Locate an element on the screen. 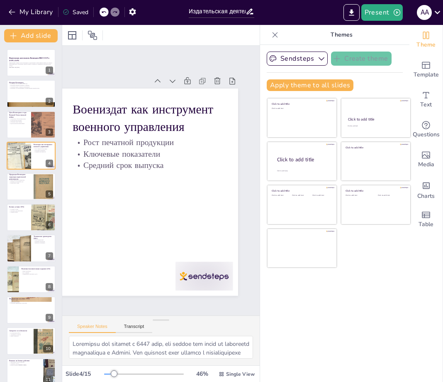  div: Add ready made slides is located at coordinates (426, 70).